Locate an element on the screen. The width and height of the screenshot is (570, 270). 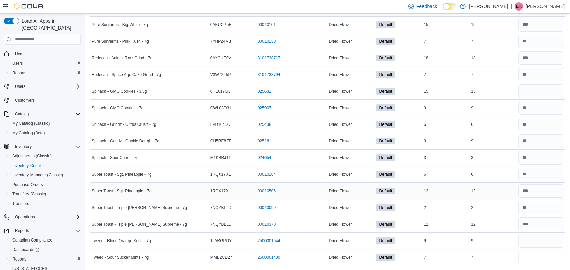
a: 00010506 is located at coordinates (266, 191).